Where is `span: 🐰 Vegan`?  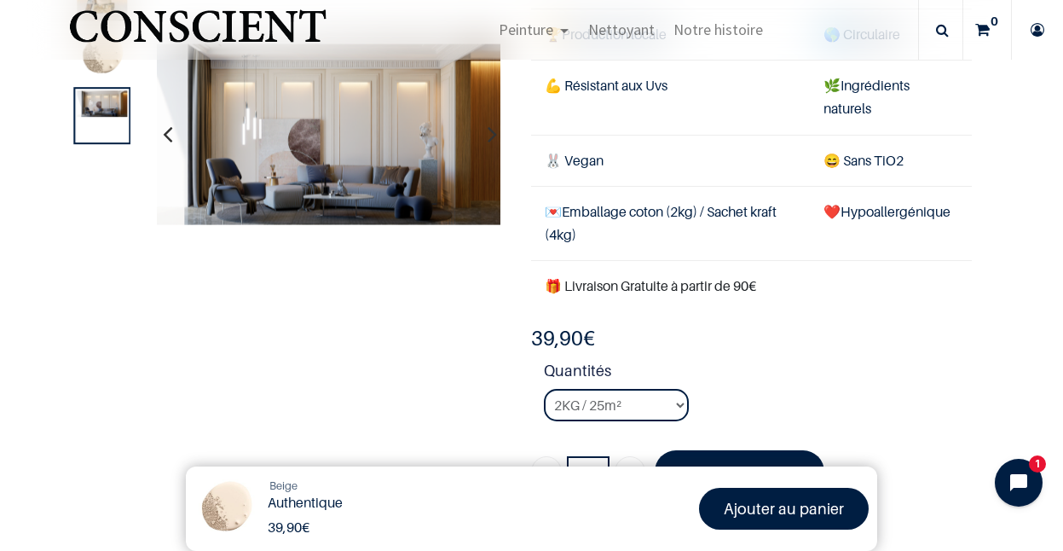
span: 🐰 Vegan is located at coordinates (574, 160).